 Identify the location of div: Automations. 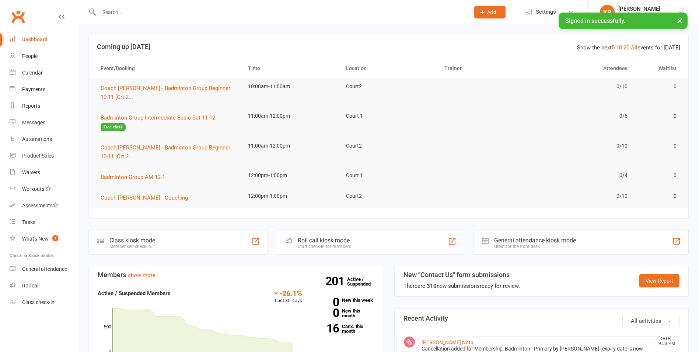
(37, 139).